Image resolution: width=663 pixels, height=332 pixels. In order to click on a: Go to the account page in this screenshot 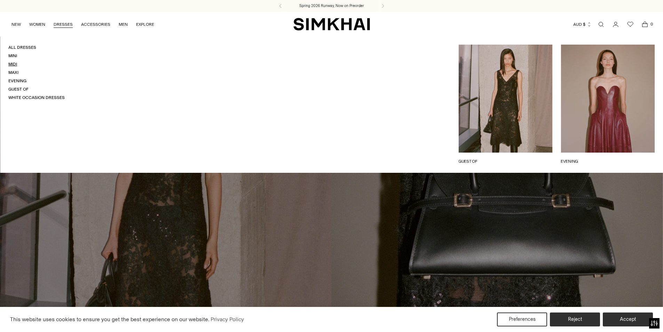, I will do `click(615, 24)`.